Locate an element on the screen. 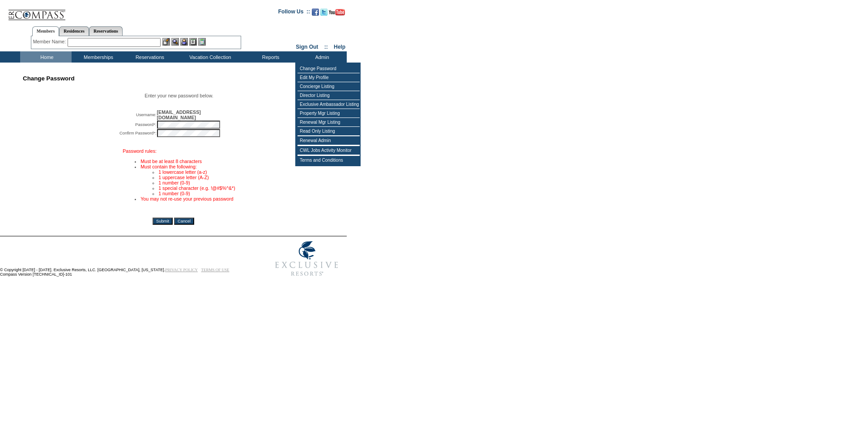  td: Renewal Mgr Listing is located at coordinates (328, 123).